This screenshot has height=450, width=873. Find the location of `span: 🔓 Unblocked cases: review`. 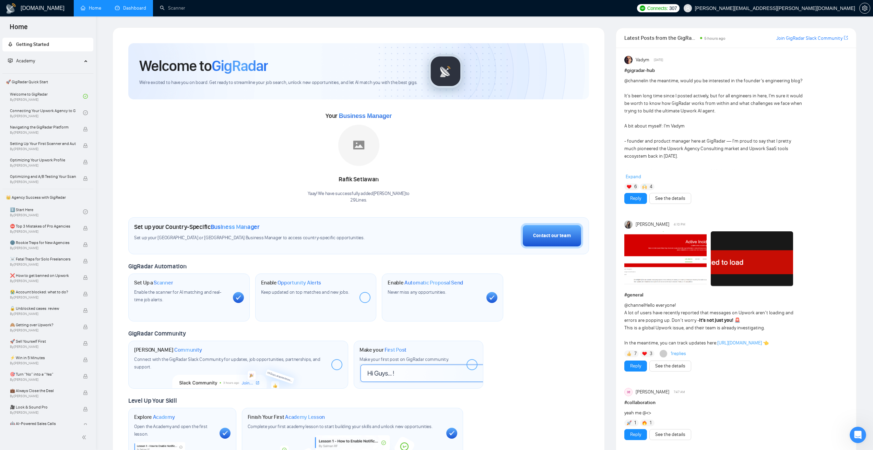

span: 🔓 Unblocked cases: review is located at coordinates (43, 309).